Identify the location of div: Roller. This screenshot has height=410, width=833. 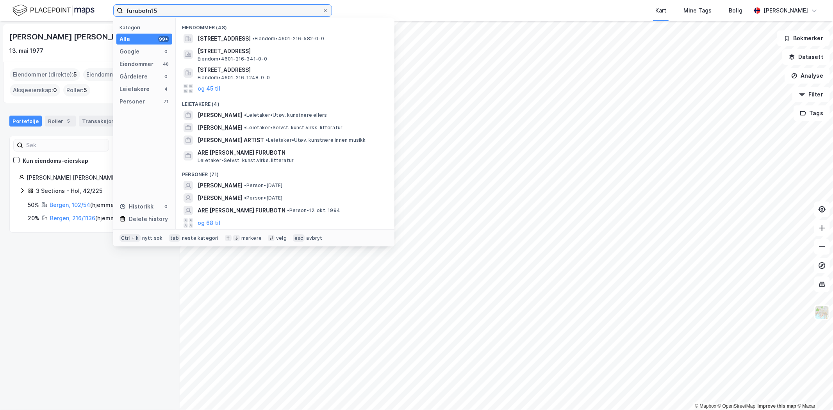
(60, 121).